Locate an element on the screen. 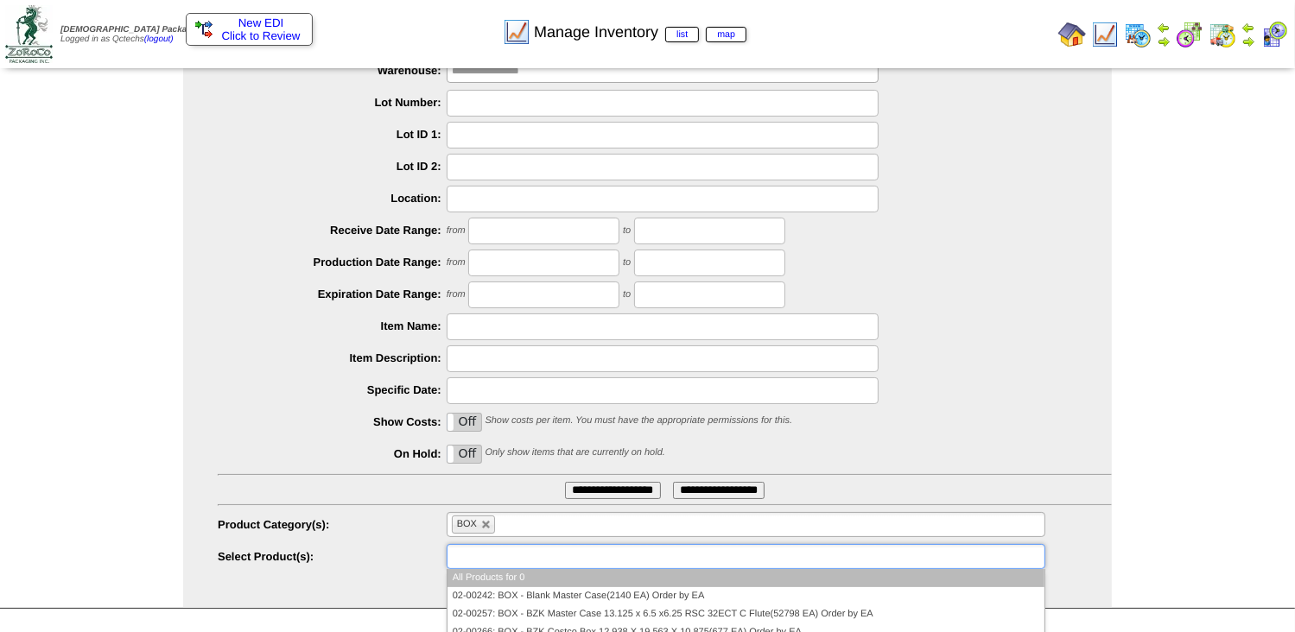 The width and height of the screenshot is (1295, 632). a: map is located at coordinates (726, 35).